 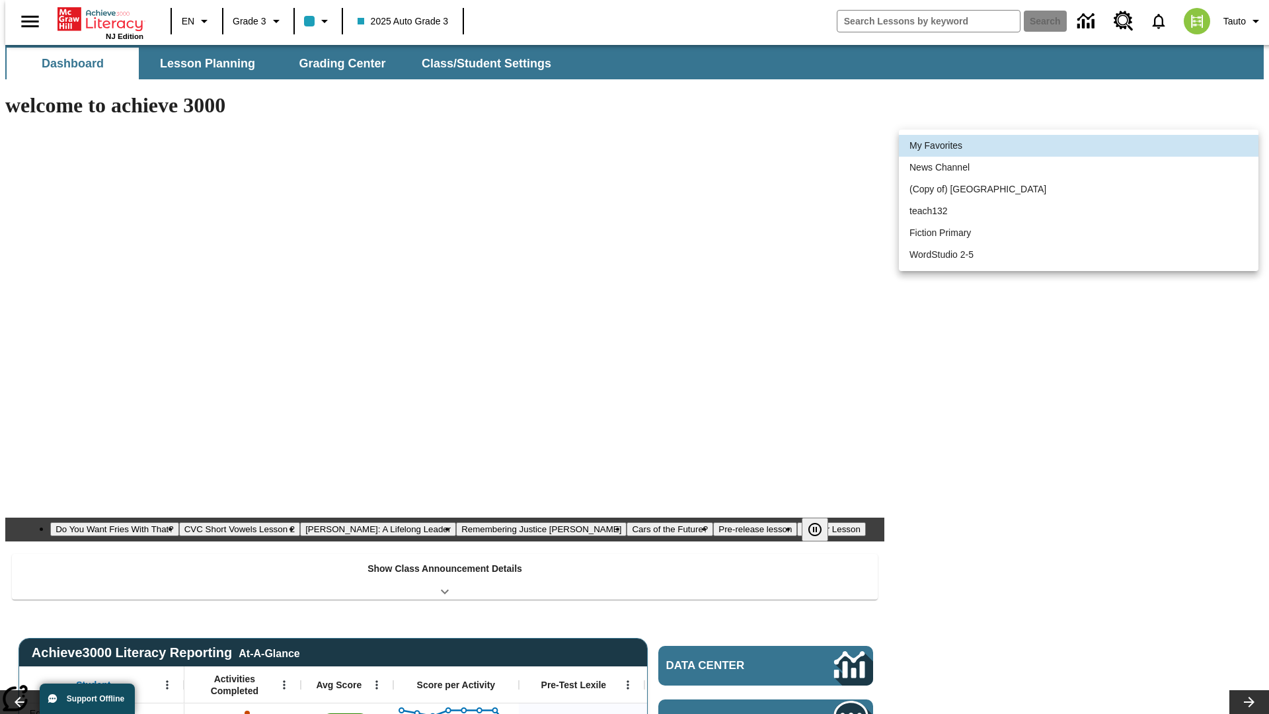 What do you see at coordinates (1079, 254) in the screenshot?
I see `li: WordStudio 2-5` at bounding box center [1079, 254].